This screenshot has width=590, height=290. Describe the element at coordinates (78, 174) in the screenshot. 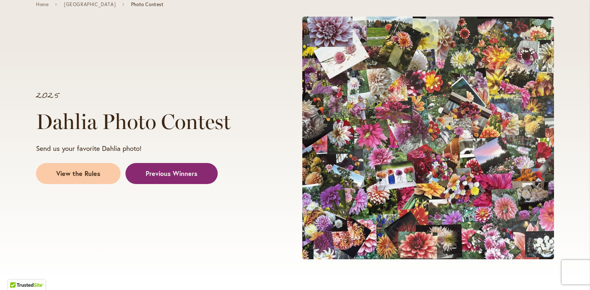

I see `span: View the Rules` at that location.